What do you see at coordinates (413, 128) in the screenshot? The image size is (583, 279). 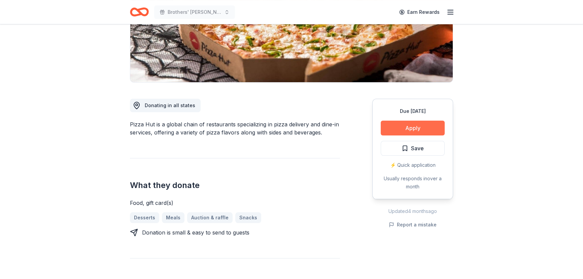 I see `button: Apply` at bounding box center [413, 128].